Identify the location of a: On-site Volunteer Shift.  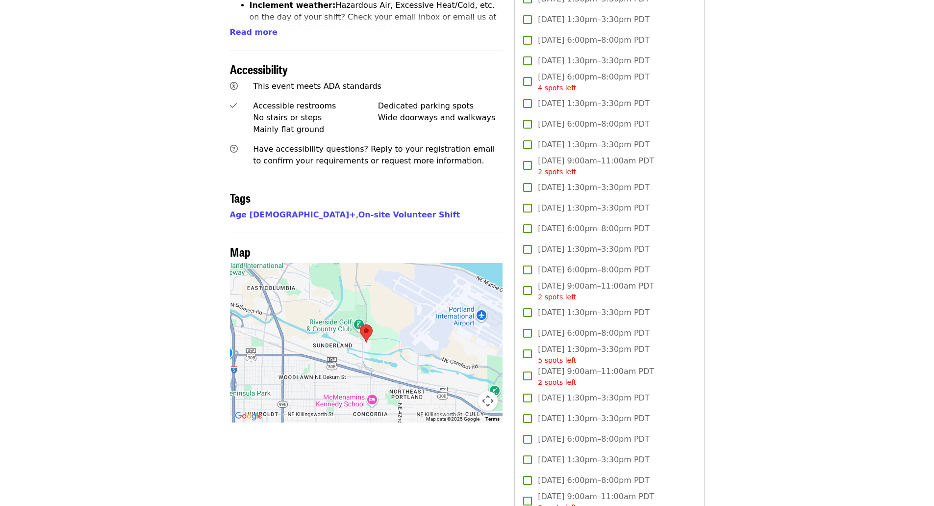
(409, 214).